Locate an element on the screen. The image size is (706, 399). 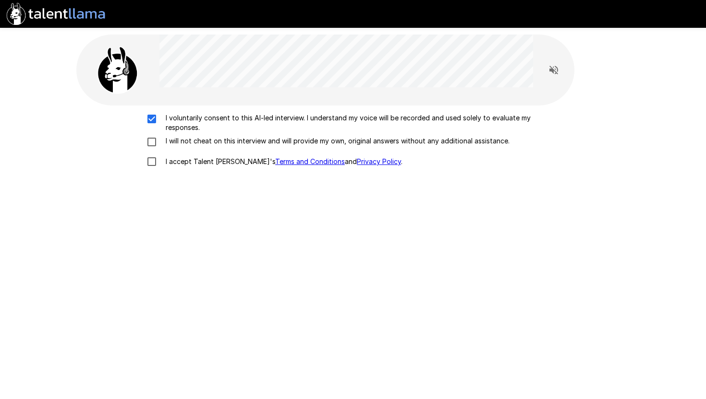
img: llama_clean.png is located at coordinates (118, 70).